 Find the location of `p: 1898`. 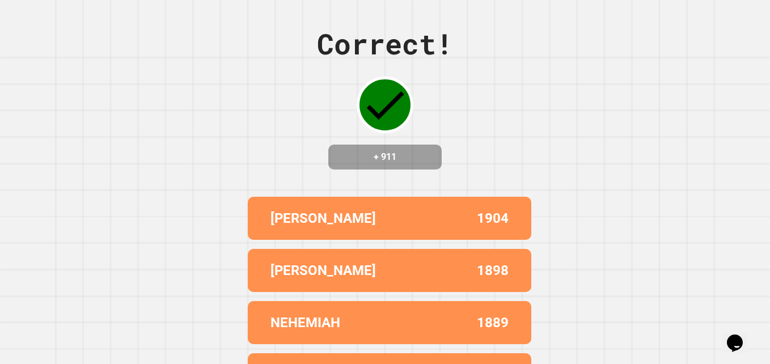

p: 1898 is located at coordinates (493, 270).